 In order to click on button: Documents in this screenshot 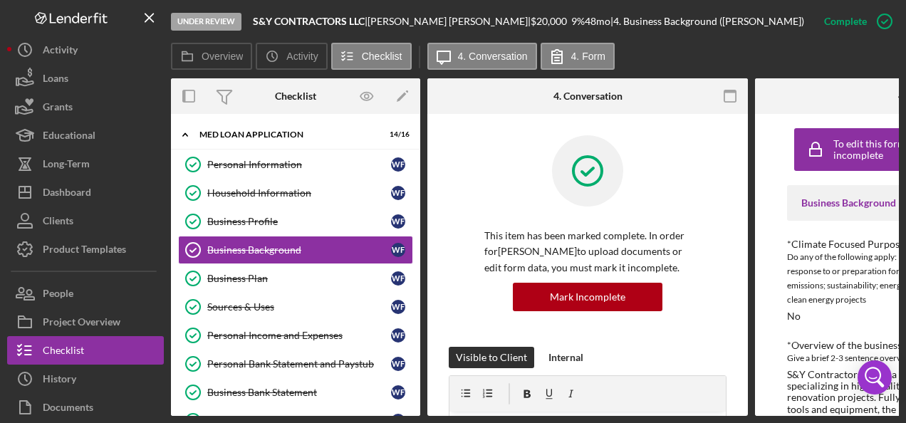, I will do `click(85, 407)`.